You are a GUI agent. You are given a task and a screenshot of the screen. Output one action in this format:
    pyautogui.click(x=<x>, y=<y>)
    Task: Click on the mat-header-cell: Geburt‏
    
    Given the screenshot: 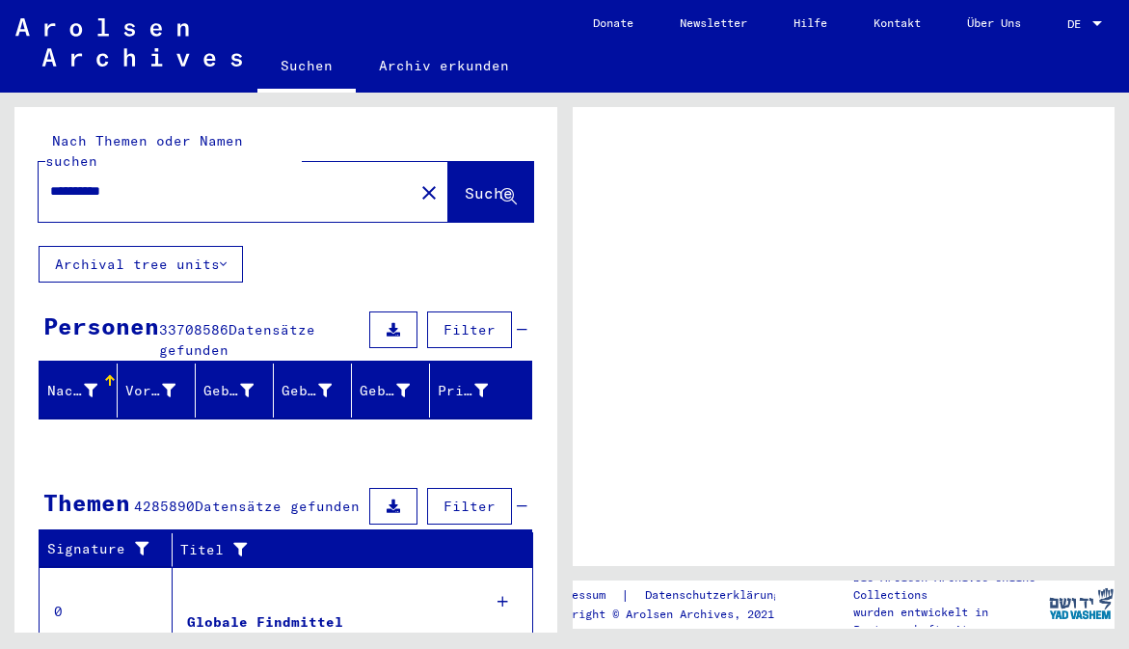 What is the action you would take?
    pyautogui.click(x=312, y=391)
    